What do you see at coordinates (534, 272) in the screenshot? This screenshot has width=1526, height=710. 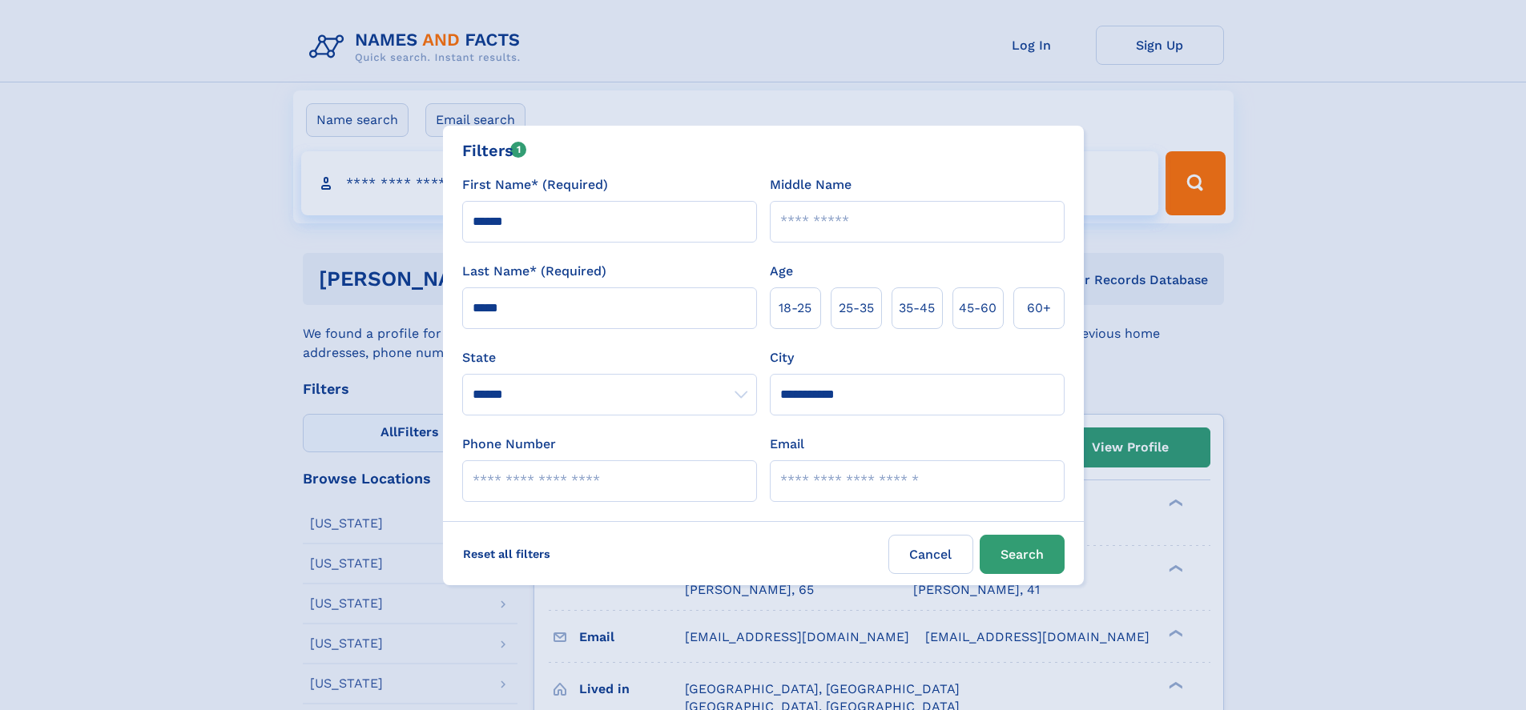 I see `label: Last Name* (Required)` at bounding box center [534, 272].